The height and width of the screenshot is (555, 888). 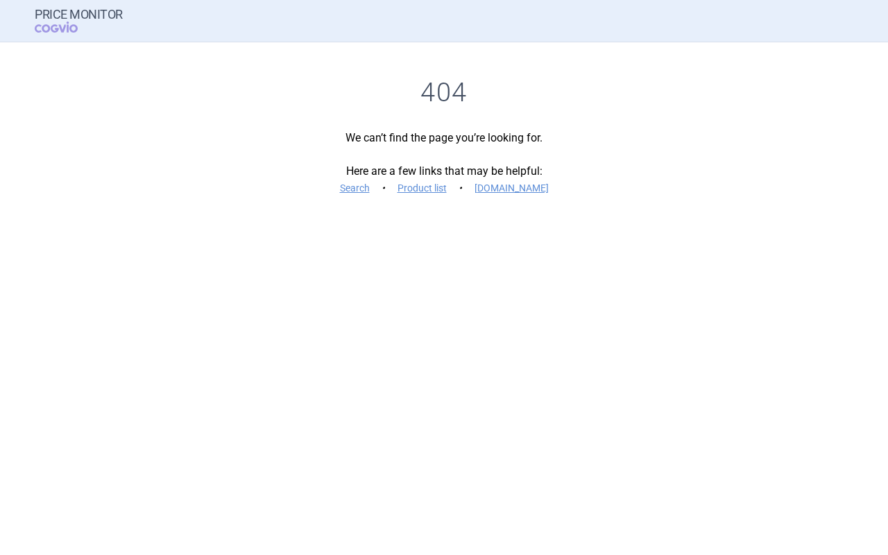 What do you see at coordinates (78, 15) in the screenshot?
I see `strong: Price Monitor` at bounding box center [78, 15].